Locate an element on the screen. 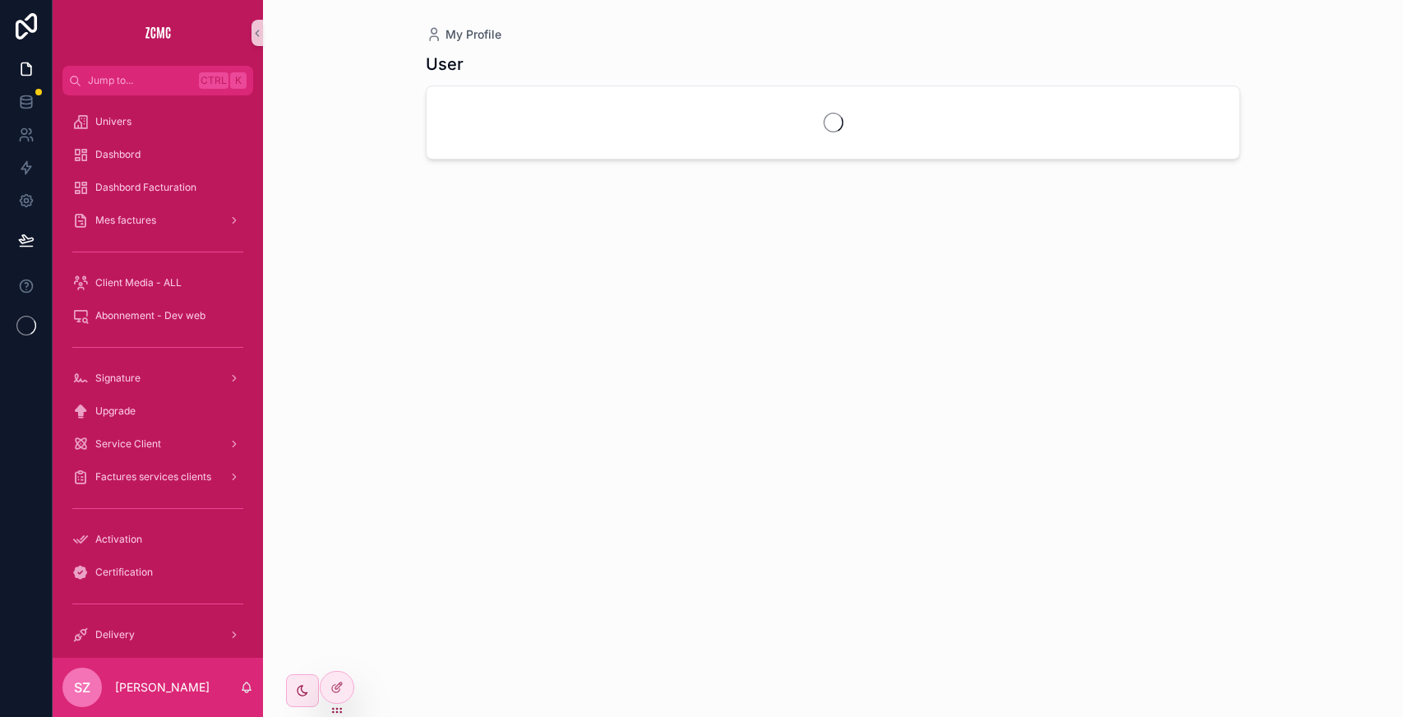 Image resolution: width=1403 pixels, height=717 pixels. a: Delivery is located at coordinates (158, 635).